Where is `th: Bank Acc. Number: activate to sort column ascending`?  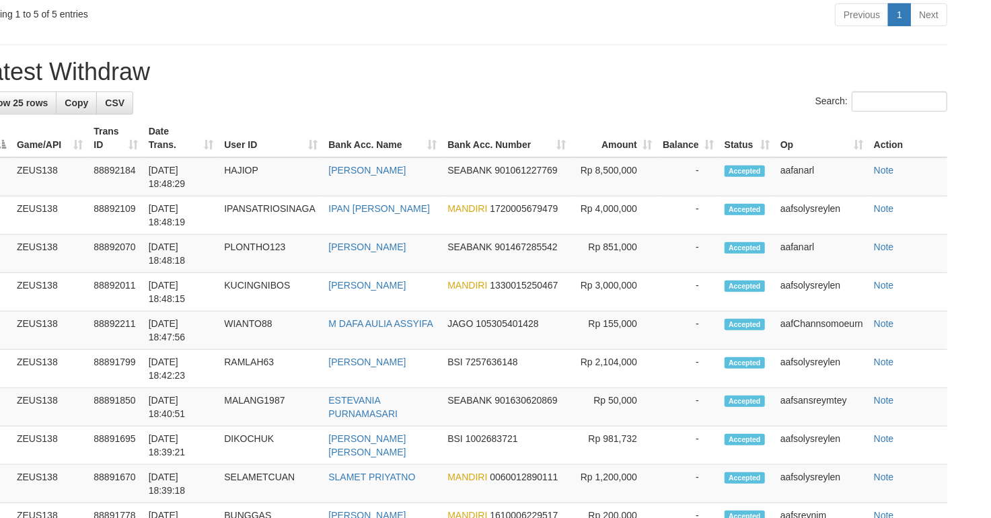
th: Bank Acc. Number: activate to sort column ascending is located at coordinates (507, 138).